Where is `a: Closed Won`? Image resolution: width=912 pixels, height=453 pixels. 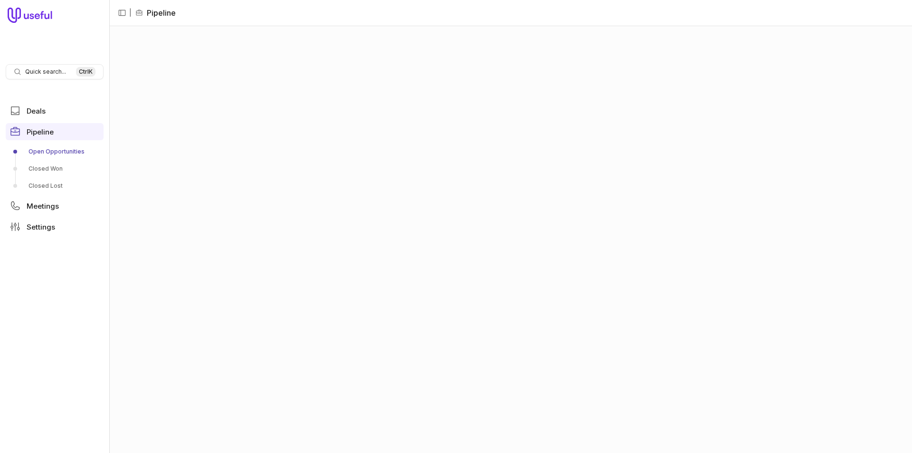 a: Closed Won is located at coordinates (55, 169).